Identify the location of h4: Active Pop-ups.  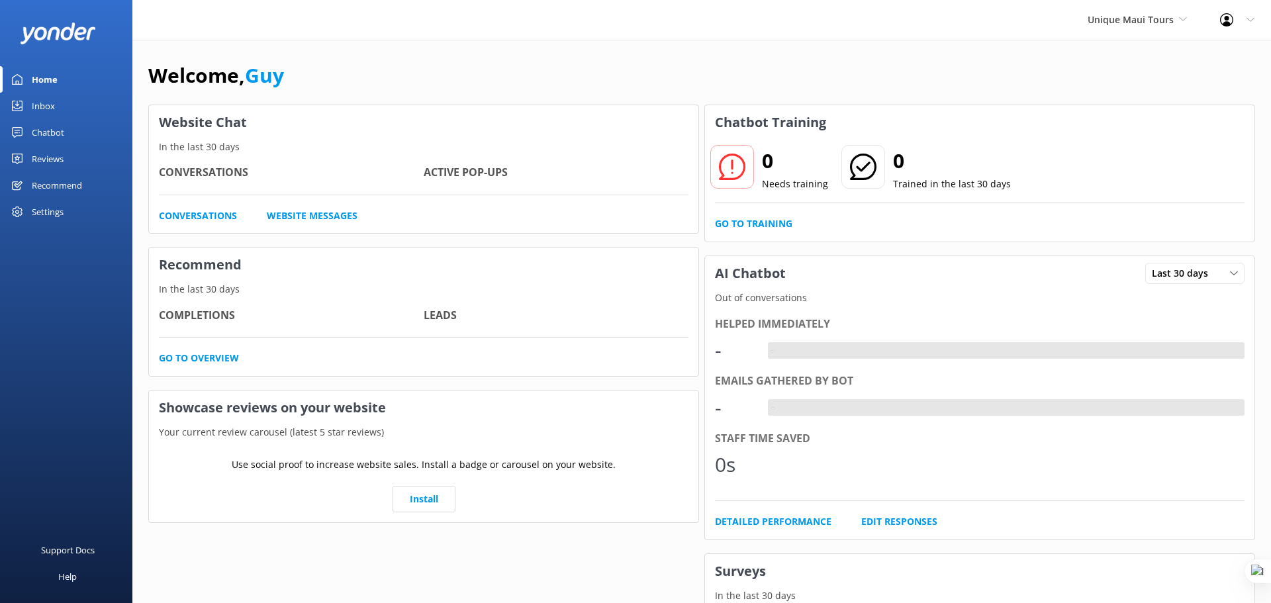
(556, 173).